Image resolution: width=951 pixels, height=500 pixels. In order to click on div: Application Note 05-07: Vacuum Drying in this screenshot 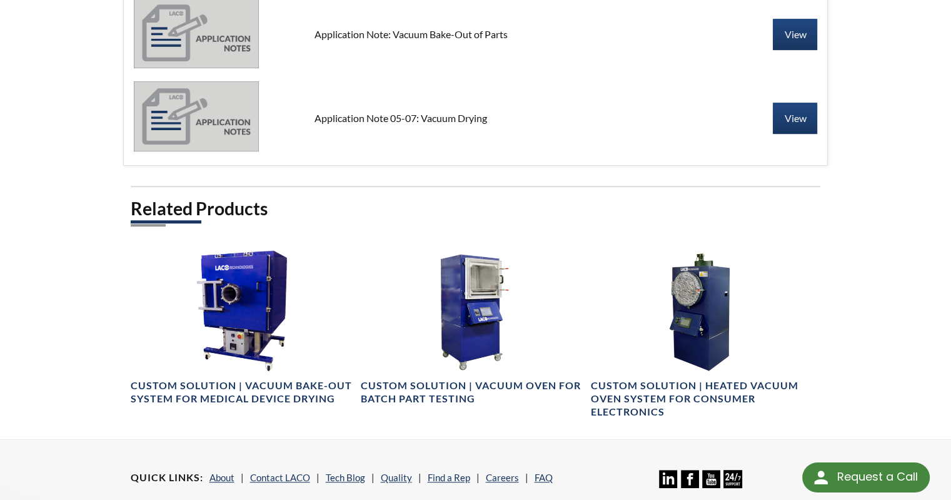, I will do `click(475, 118)`.